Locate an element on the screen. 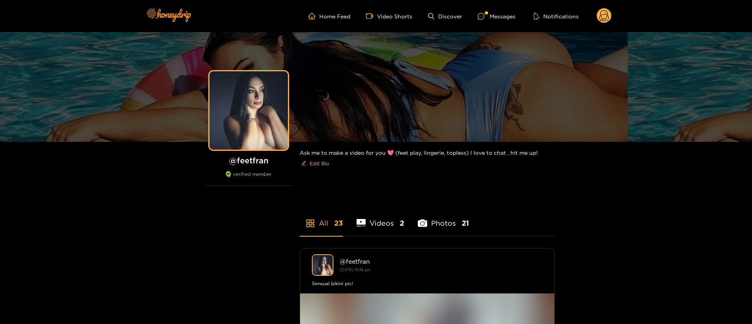  div: Sensual bikini pic! is located at coordinates (427, 284).